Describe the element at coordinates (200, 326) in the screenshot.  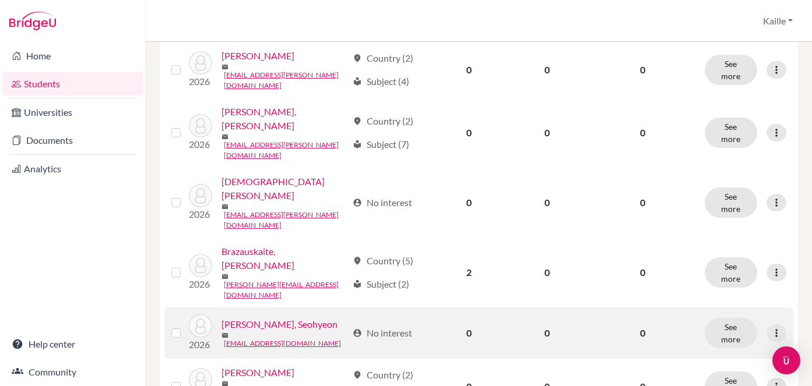
I see `img: Cho, Seohyeon` at that location.